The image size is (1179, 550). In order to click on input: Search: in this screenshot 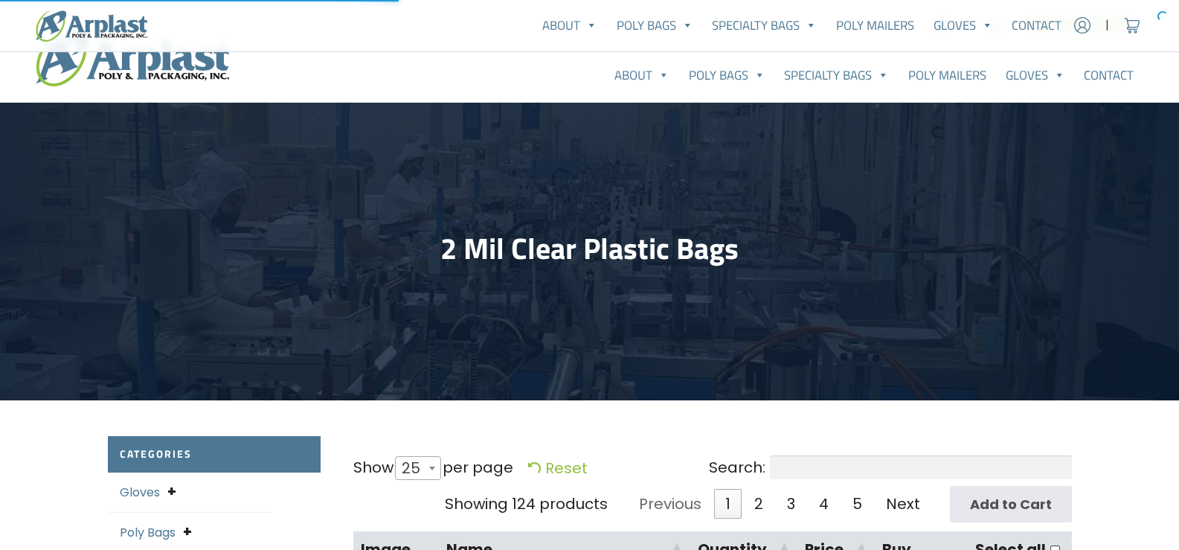, I will do `click(921, 467)`.